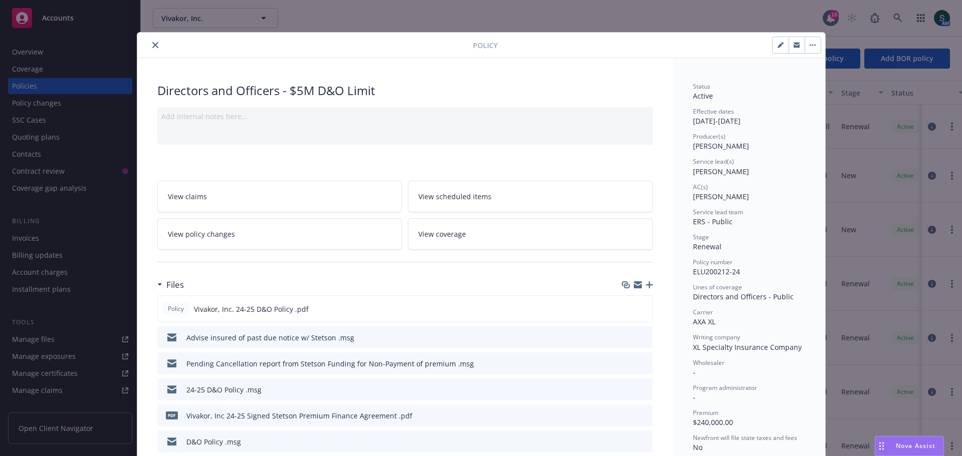 The height and width of the screenshot is (456, 962). I want to click on div: Pending Cancellation report from Stetson Funding for Non-Payment of premium .msg, so click(330, 364).